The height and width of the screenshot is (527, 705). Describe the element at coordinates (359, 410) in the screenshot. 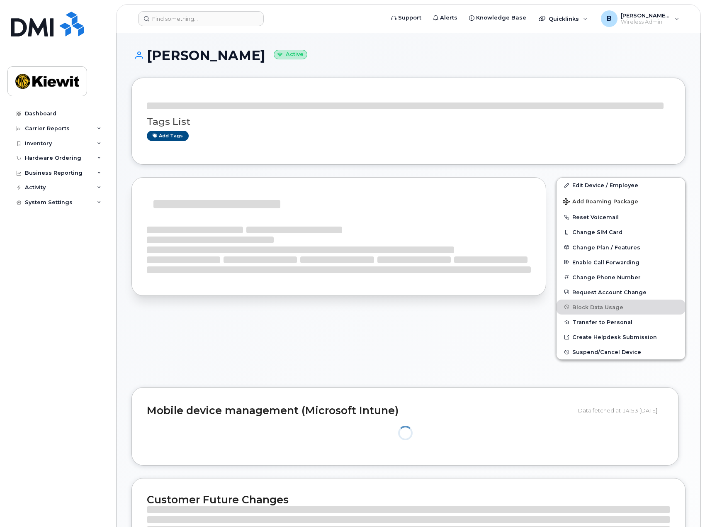

I see `h2: Mobile device management (Microsoft Intune)` at that location.